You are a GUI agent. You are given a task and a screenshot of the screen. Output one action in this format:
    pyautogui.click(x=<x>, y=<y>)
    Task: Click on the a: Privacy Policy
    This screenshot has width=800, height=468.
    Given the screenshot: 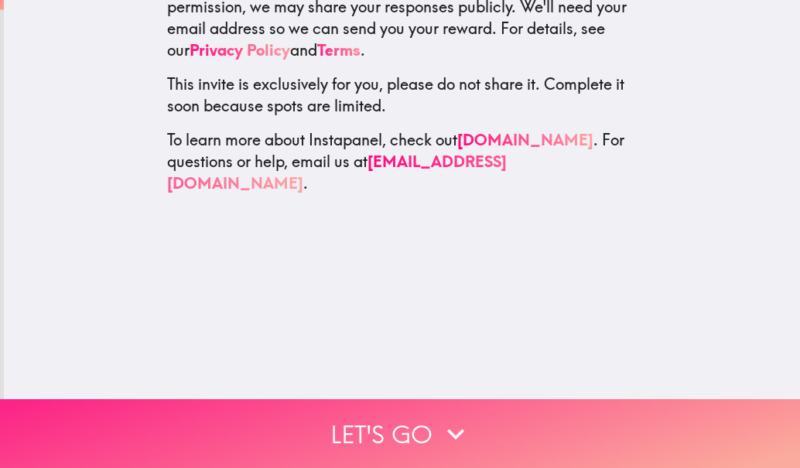 What is the action you would take?
    pyautogui.click(x=240, y=50)
    